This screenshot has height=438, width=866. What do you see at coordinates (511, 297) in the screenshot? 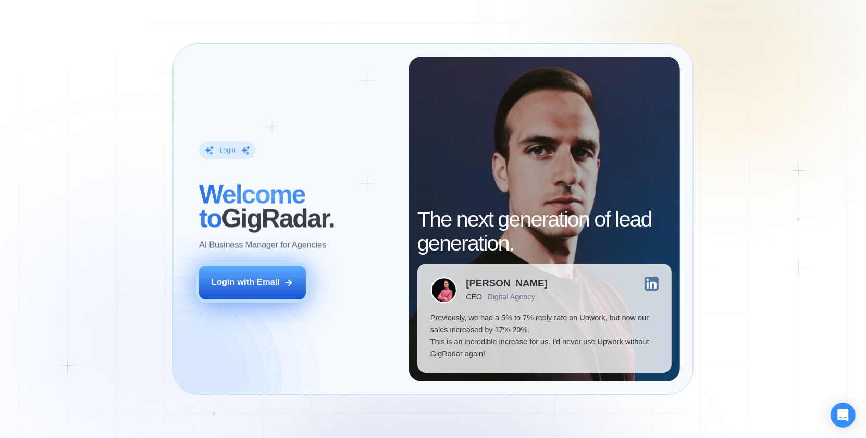
I see `div: Digital Agency` at bounding box center [511, 297].